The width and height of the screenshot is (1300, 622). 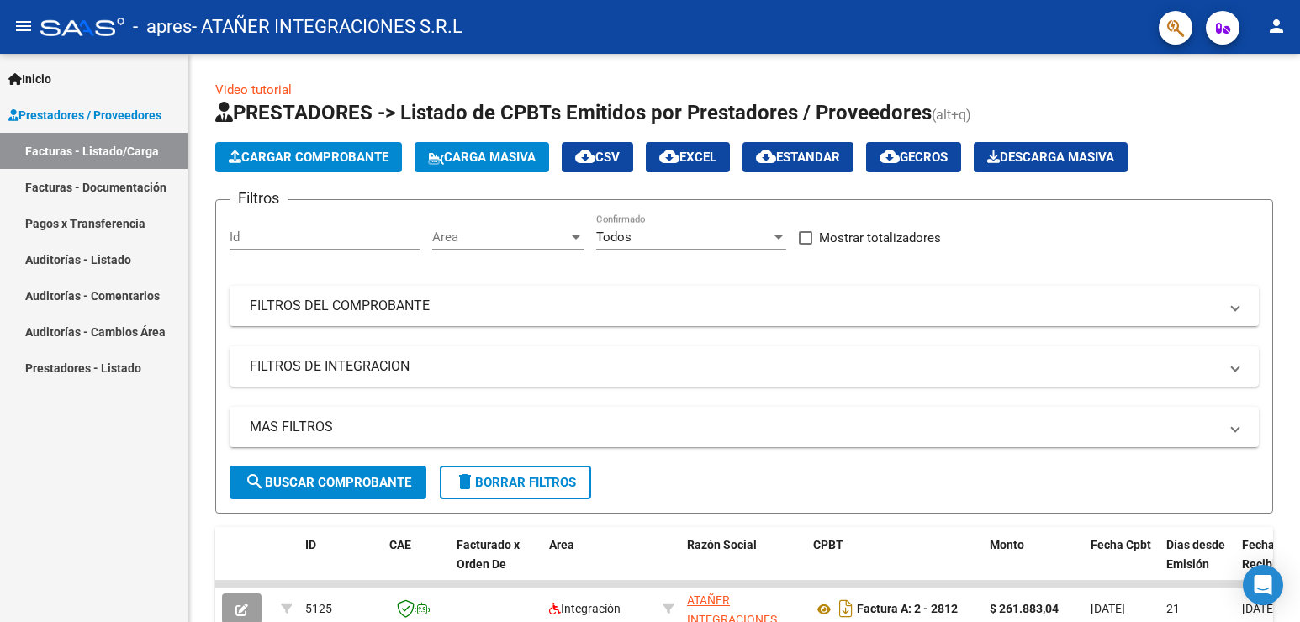 What do you see at coordinates (24, 26) in the screenshot?
I see `mat-icon: menu` at bounding box center [24, 26].